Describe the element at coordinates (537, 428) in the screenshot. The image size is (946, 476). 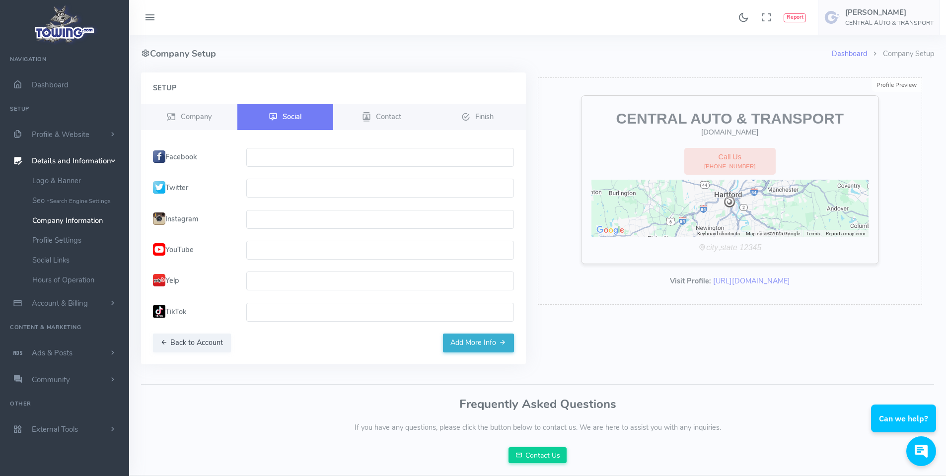
I see `p: If you have any questions, please click the button below to contact us. We are here to assist you...` at that location.